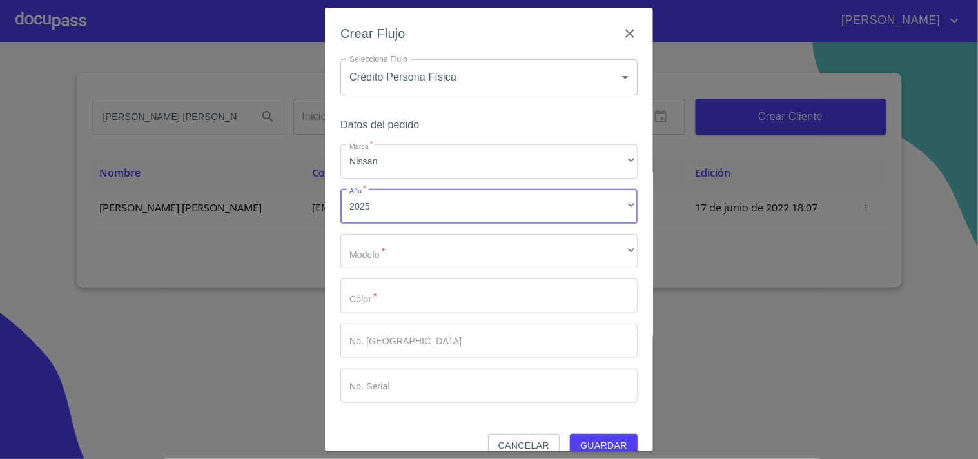 This screenshot has width=978, height=459. What do you see at coordinates (524, 446) in the screenshot?
I see `button: Cancelar` at bounding box center [524, 446].